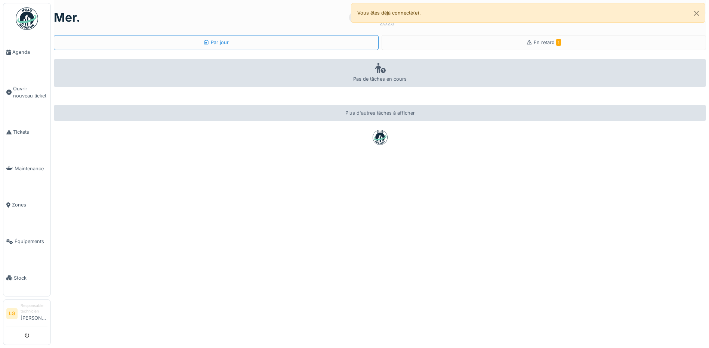 This screenshot has width=709, height=348. What do you see at coordinates (27, 169) in the screenshot?
I see `a: Maintenance` at bounding box center [27, 169].